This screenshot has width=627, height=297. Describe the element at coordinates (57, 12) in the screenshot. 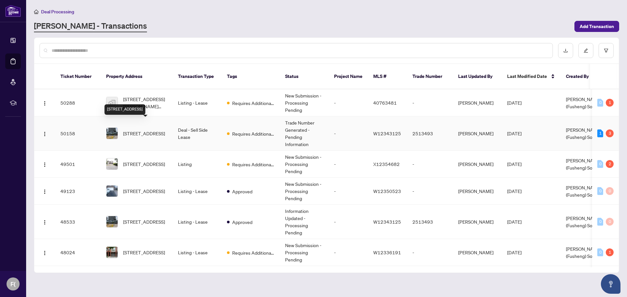

I see `span: Deal Processing` at that location.